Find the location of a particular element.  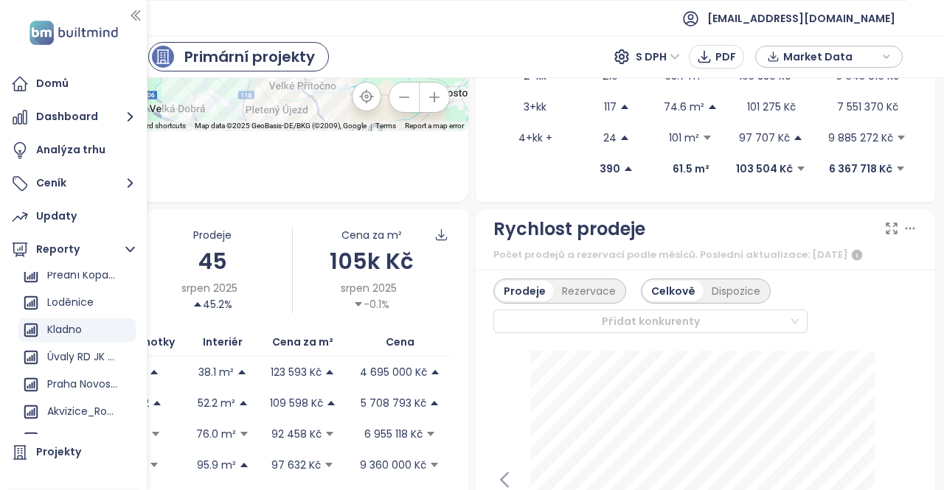

p: 109 598 Kč is located at coordinates (296, 403).